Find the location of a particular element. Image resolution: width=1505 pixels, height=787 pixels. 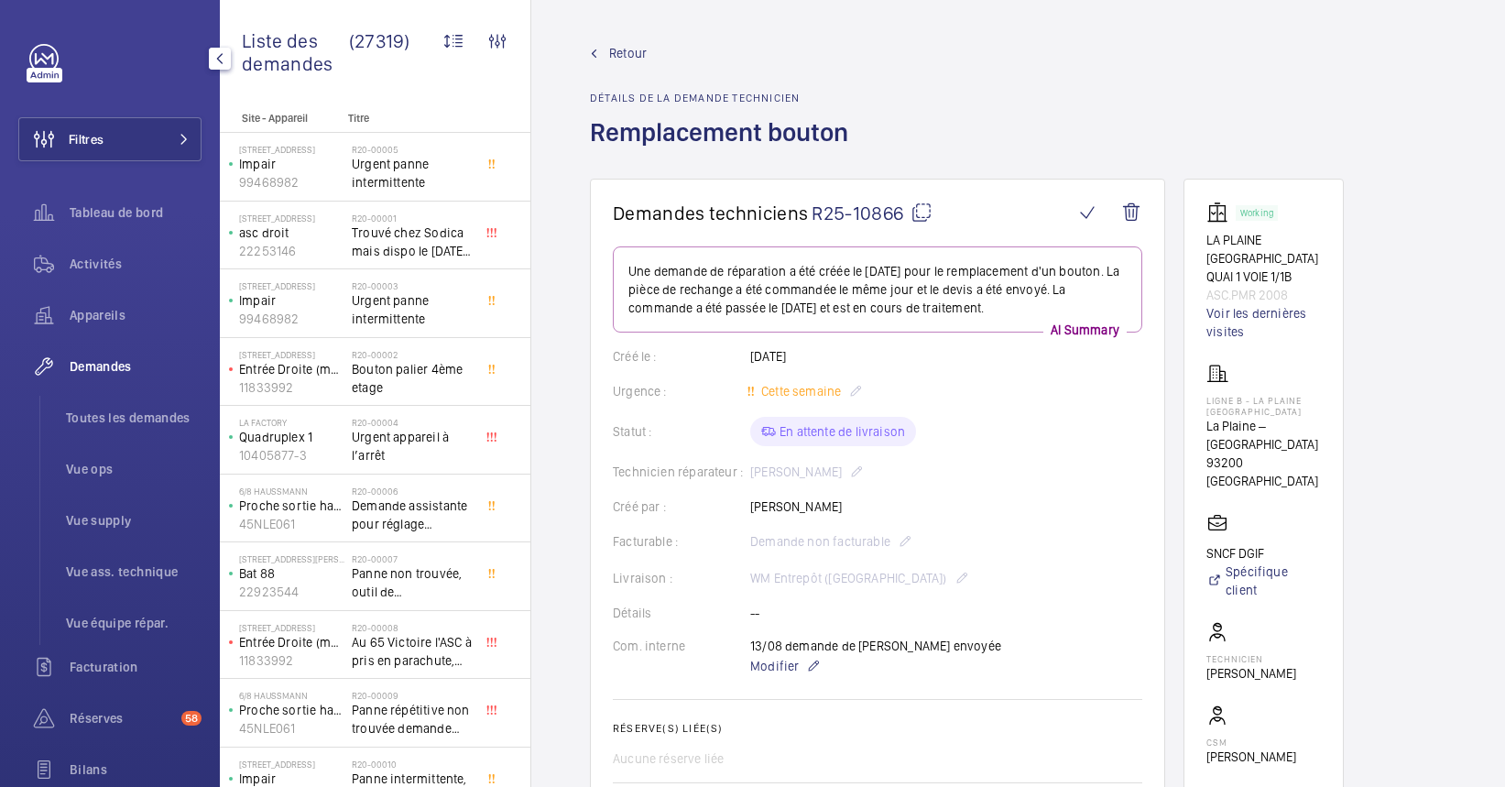

h2: R20-00003 is located at coordinates (412, 286).